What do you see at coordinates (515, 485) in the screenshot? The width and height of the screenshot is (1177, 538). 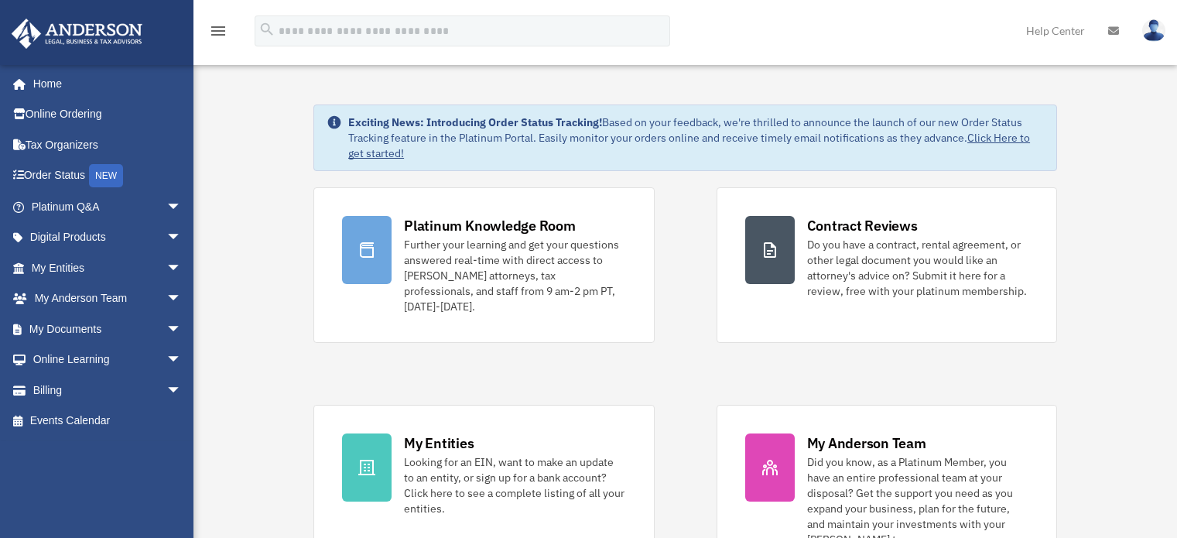 I see `div: Looking for an EIN, want to make an update to an entity, or sign up for a bank account? Click her...` at bounding box center [515, 485].